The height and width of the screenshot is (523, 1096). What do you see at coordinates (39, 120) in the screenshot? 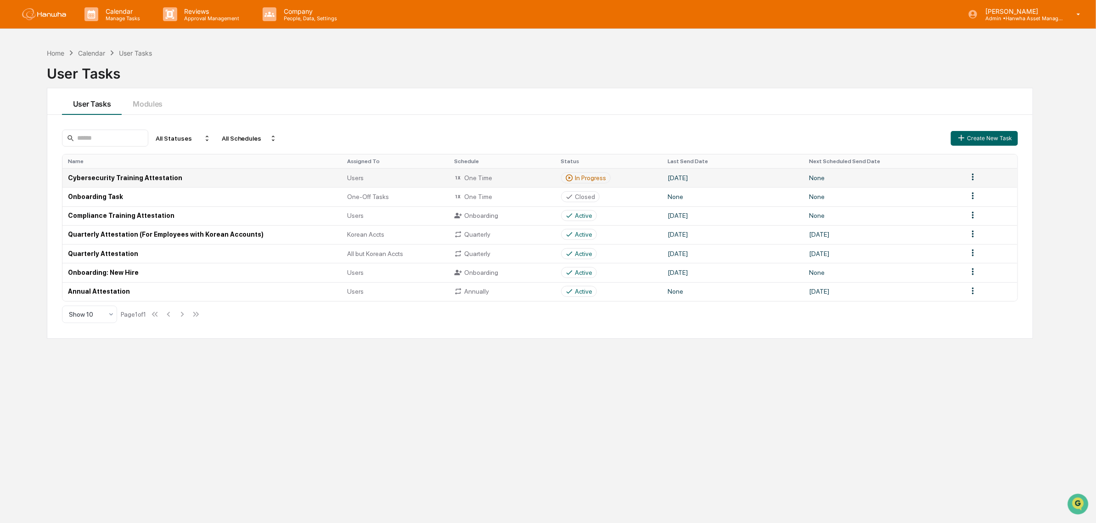
I see `span: Preclearance` at bounding box center [39, 120].